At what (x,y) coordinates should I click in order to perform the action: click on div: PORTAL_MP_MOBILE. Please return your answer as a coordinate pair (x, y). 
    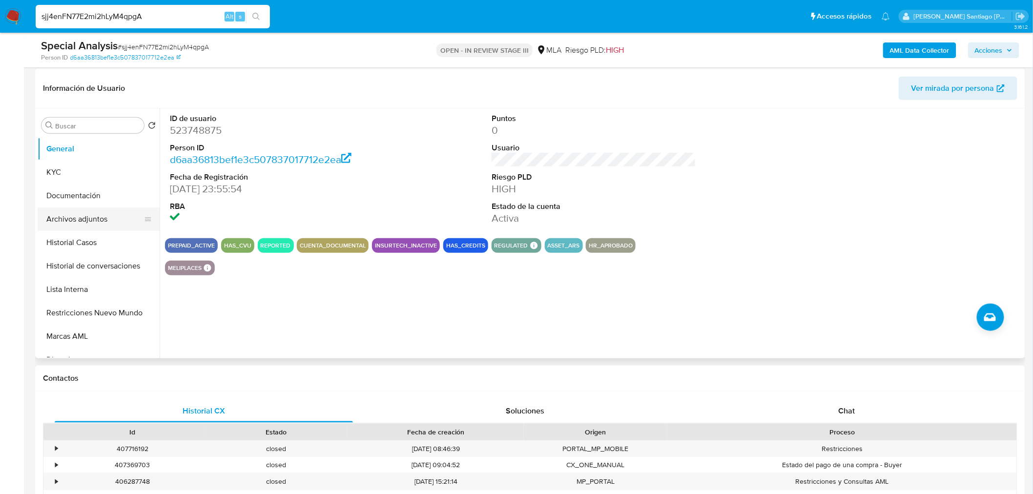
    Looking at the image, I should click on (596, 449).